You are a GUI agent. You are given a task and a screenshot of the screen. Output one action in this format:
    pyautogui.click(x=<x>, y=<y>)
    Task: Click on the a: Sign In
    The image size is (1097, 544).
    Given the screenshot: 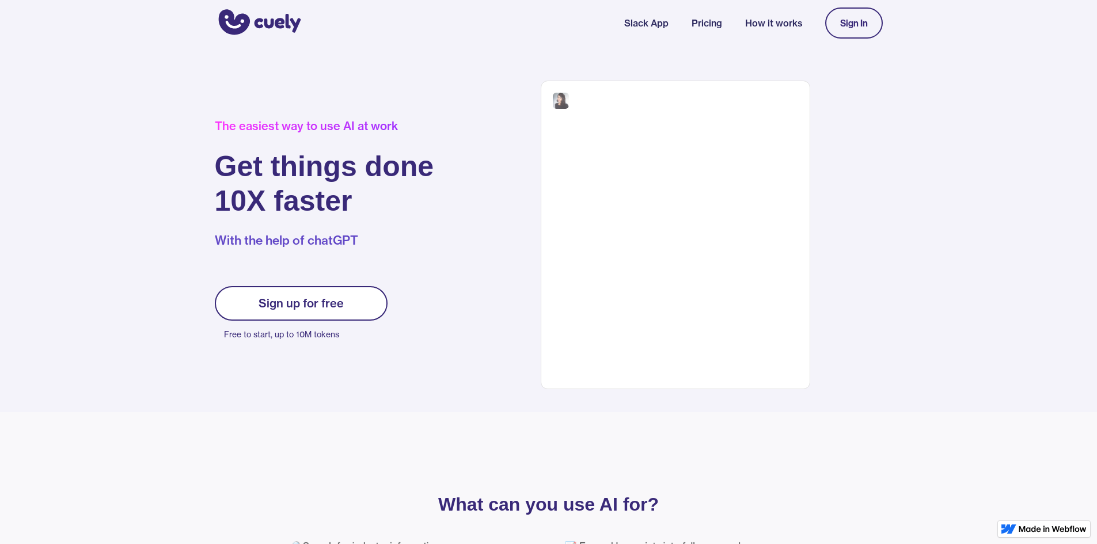 What is the action you would take?
    pyautogui.click(x=854, y=23)
    